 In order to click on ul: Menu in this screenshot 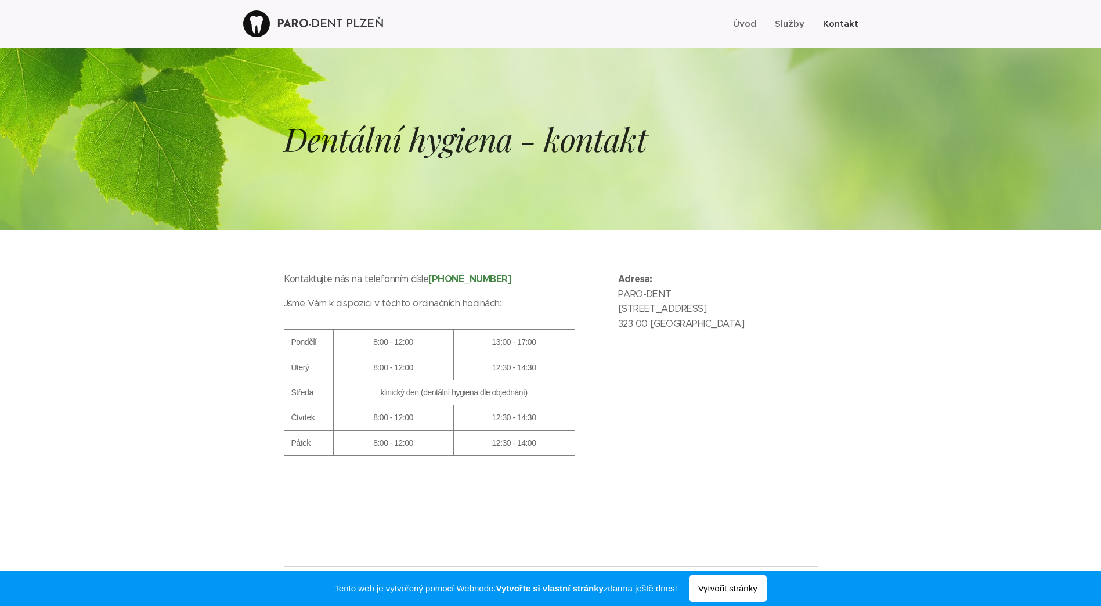, I will do `click(794, 24)`.